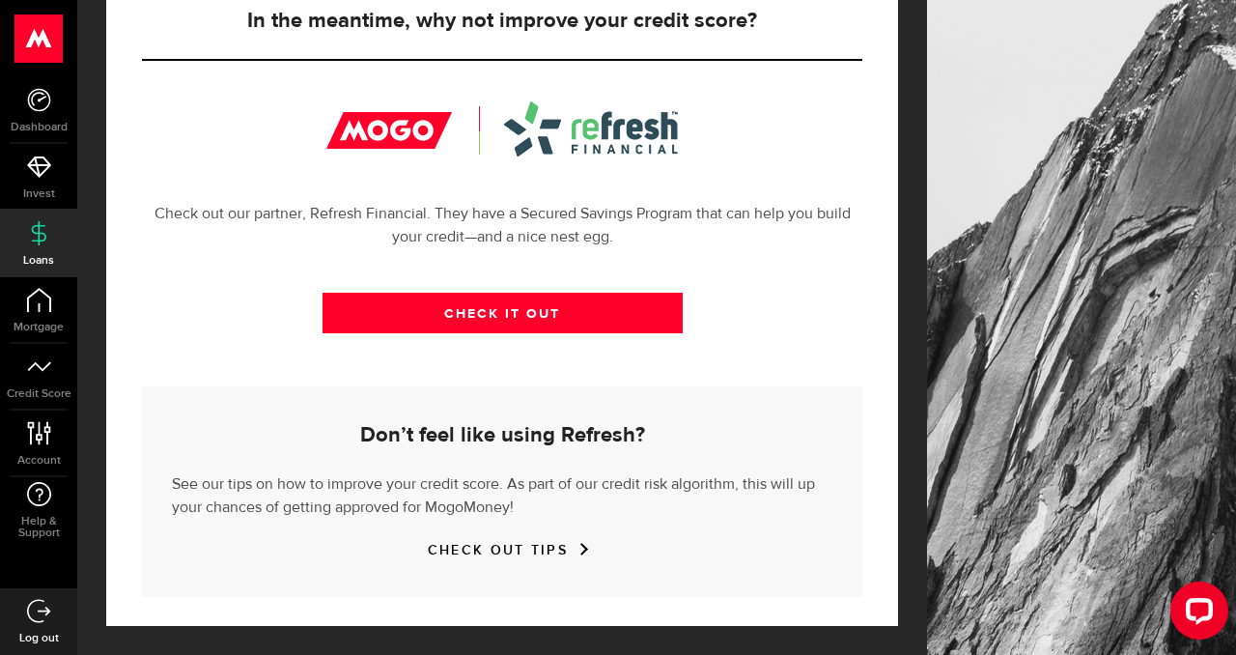 The height and width of the screenshot is (655, 1236). What do you see at coordinates (502, 435) in the screenshot?
I see `h5: Don’t feel like using Refresh?` at bounding box center [502, 435].